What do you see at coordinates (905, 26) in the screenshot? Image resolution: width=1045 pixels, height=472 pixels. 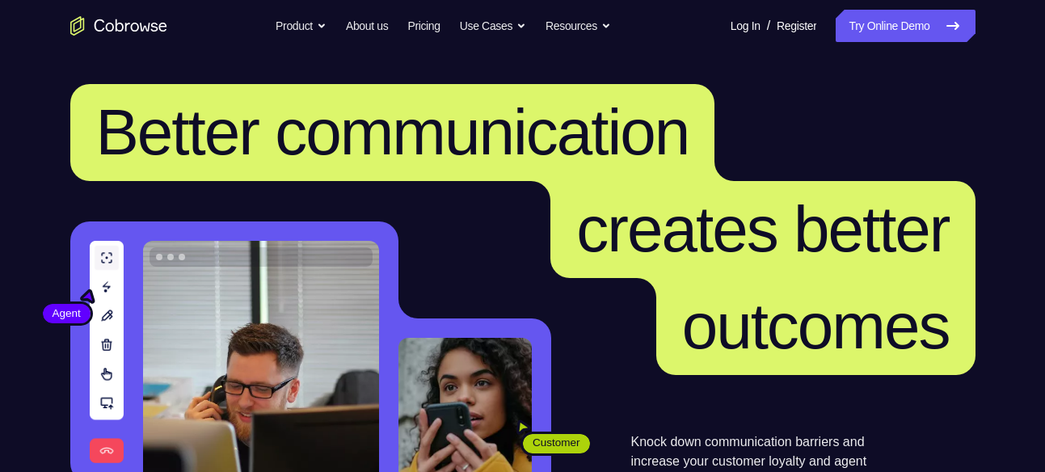 I see `a: Try Online Demo` at bounding box center [905, 26].